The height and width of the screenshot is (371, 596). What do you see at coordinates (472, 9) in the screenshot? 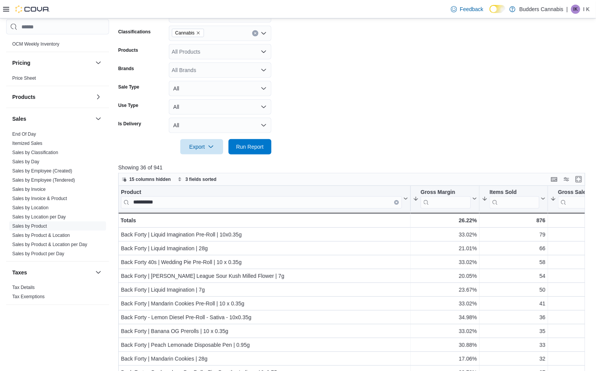
I see `span: Feedback` at bounding box center [472, 9].